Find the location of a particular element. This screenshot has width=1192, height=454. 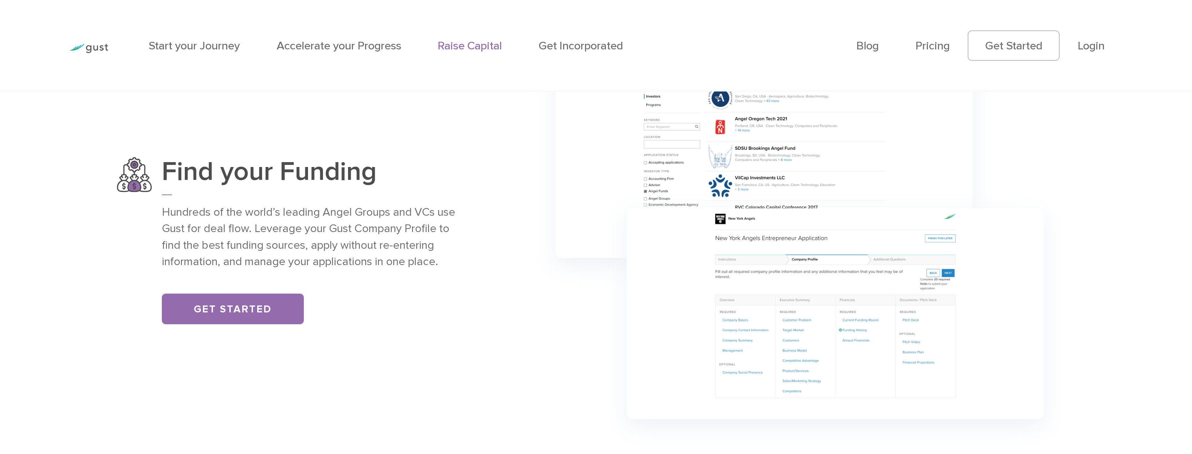

a: Login is located at coordinates (1091, 46).